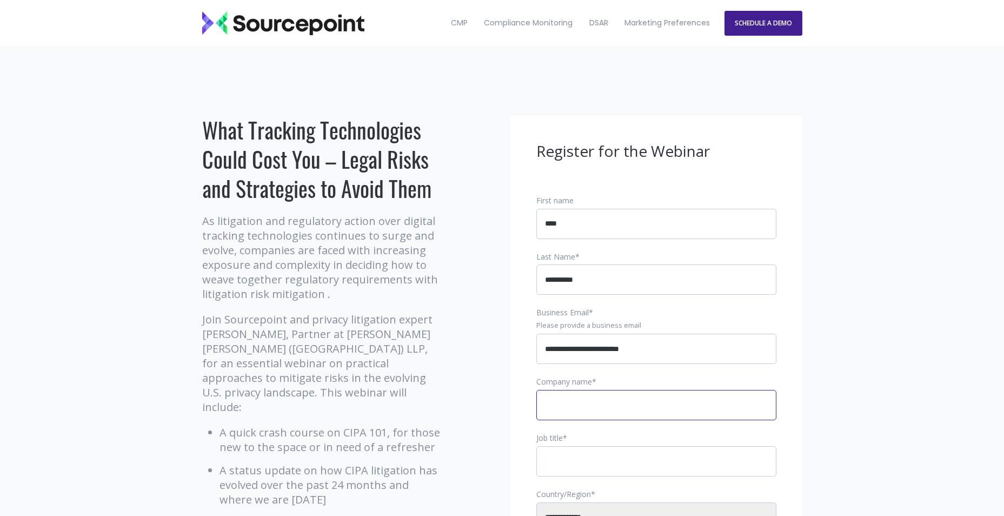  I want to click on h3: Register for the Webinar, so click(656, 151).